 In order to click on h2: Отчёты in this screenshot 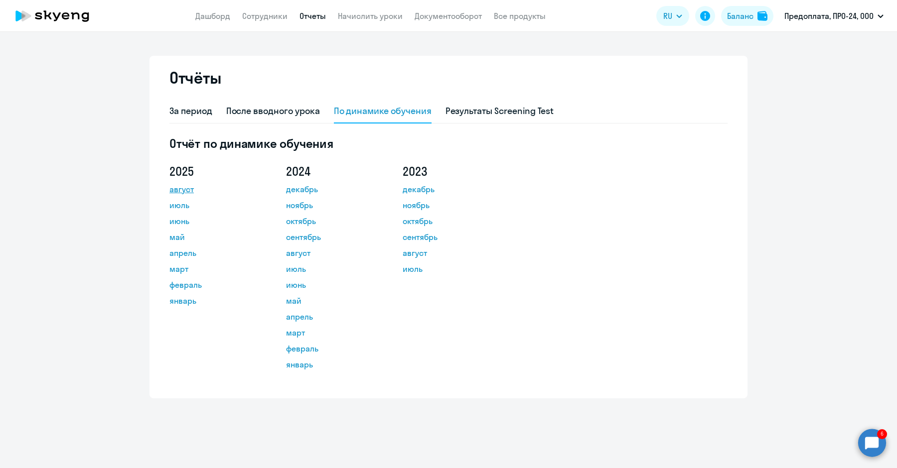, I will do `click(195, 78)`.